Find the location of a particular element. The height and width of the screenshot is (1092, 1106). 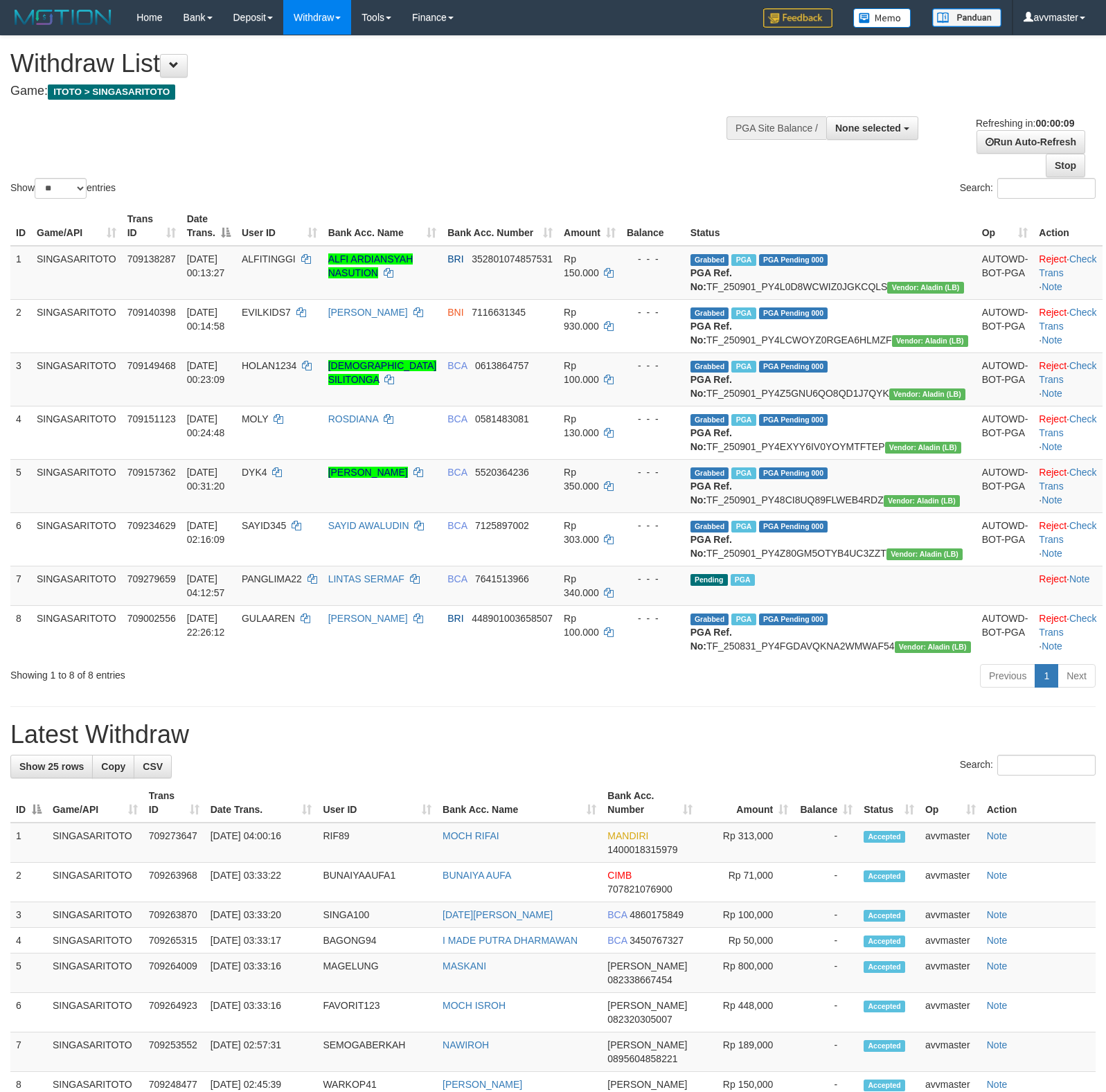

span: Accepted is located at coordinates (884, 916).